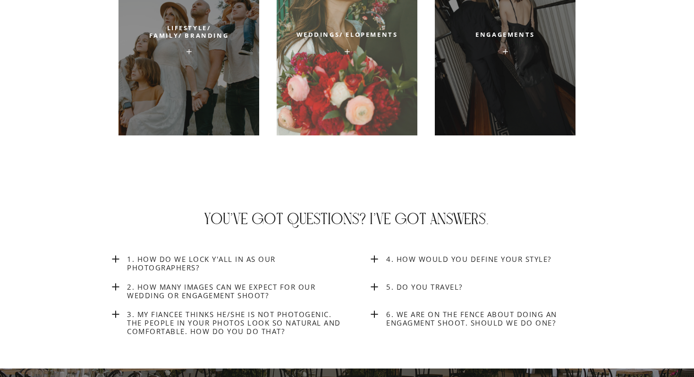 Image resolution: width=694 pixels, height=377 pixels. Describe the element at coordinates (347, 39) in the screenshot. I see `h2: weddings/ Elopements` at that location.